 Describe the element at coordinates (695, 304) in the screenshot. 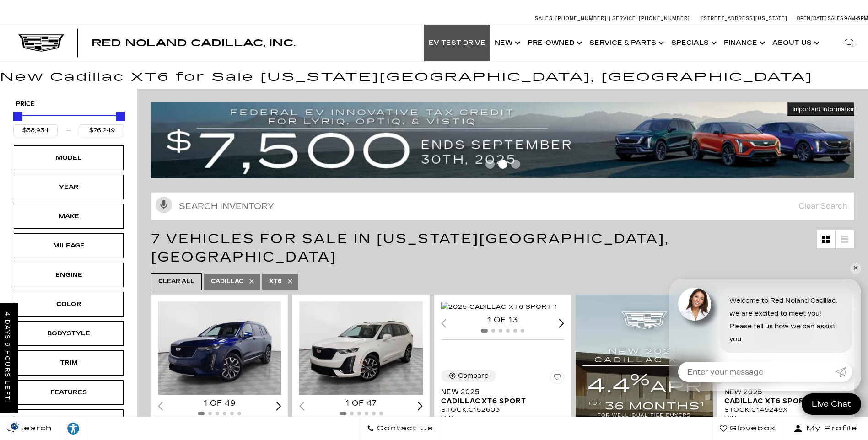

I see `img: Agent profile photo` at that location.